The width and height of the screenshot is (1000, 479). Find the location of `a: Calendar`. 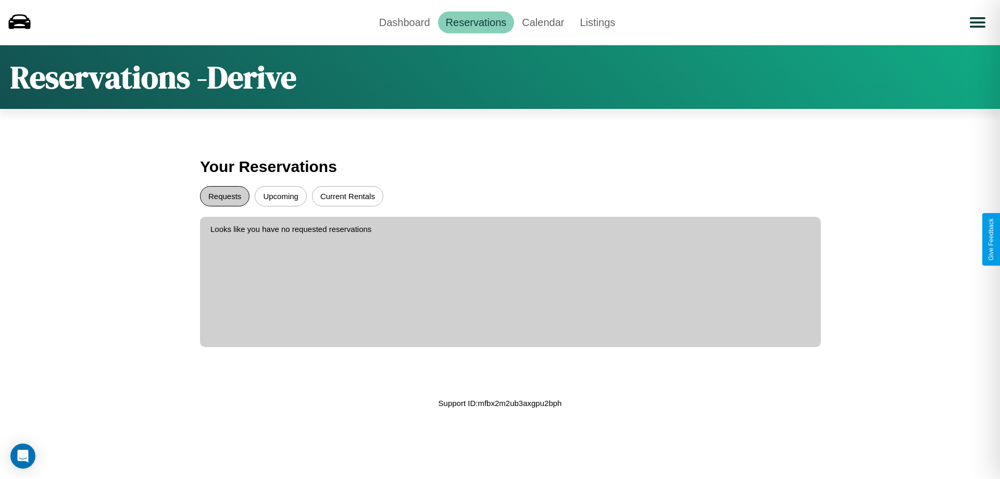

a: Calendar is located at coordinates (543, 22).